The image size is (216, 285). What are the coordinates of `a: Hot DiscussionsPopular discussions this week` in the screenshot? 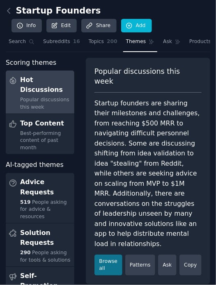 It's located at (40, 92).